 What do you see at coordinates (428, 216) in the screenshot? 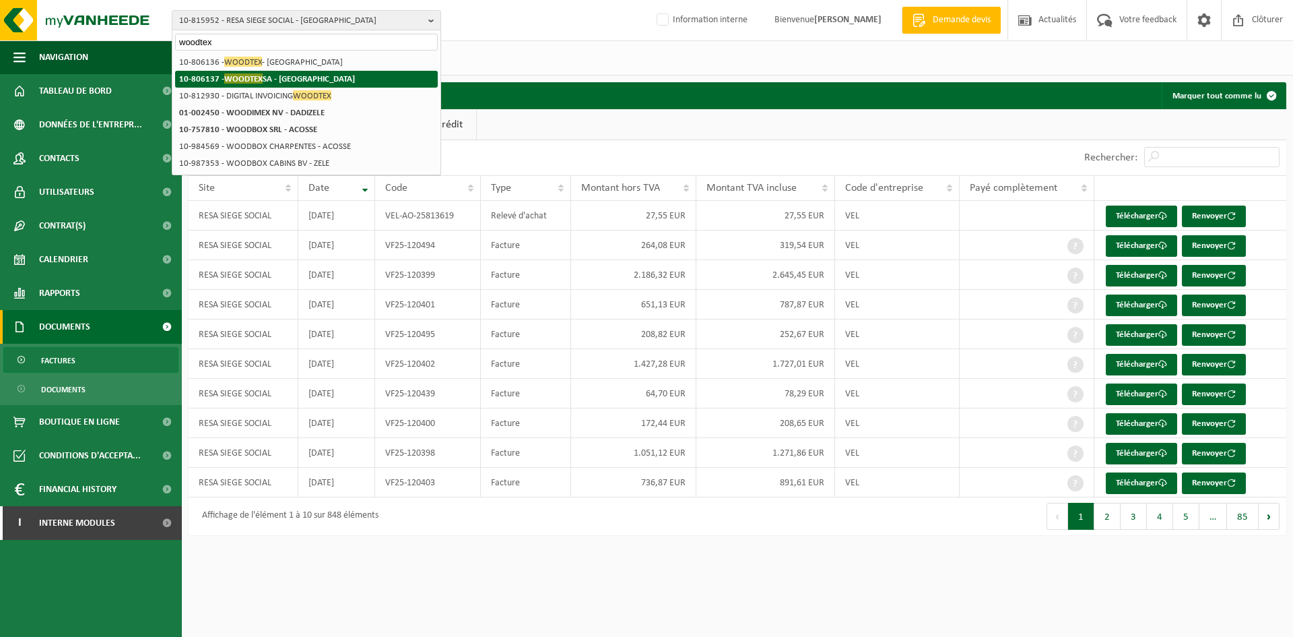
I see `td: VEL-AO-25813619` at bounding box center [428, 216].